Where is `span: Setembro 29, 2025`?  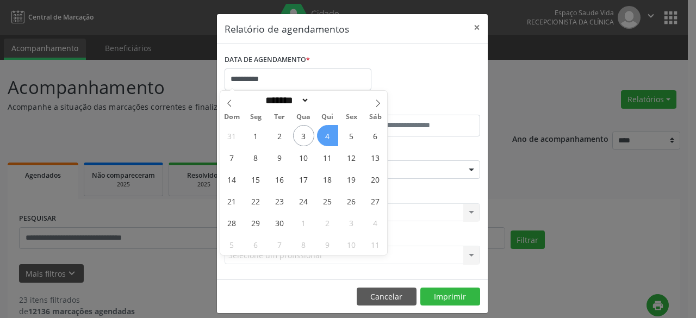
span: Setembro 29, 2025 is located at coordinates (255, 222).